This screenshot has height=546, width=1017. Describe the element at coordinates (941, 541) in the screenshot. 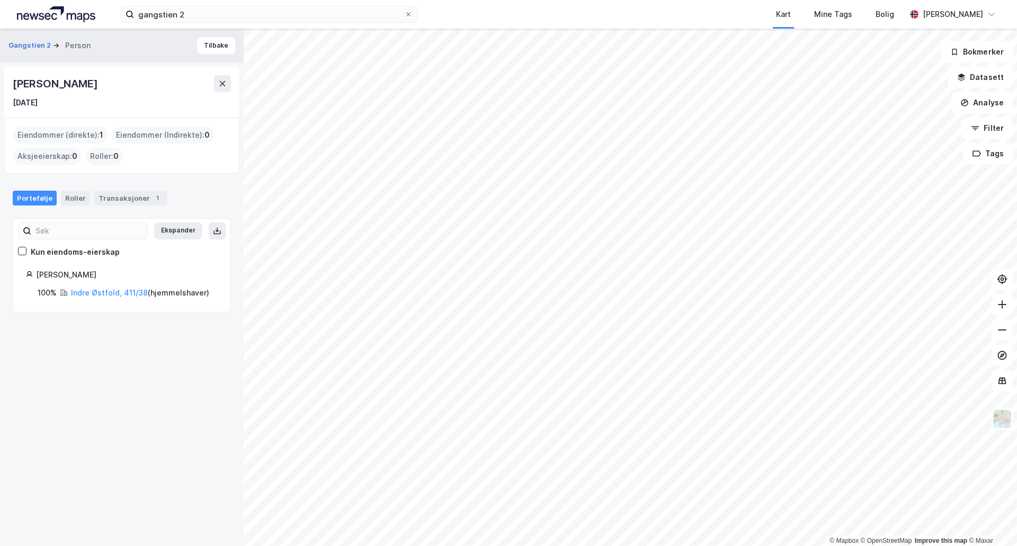

I see `a: Improve this map` at that location.